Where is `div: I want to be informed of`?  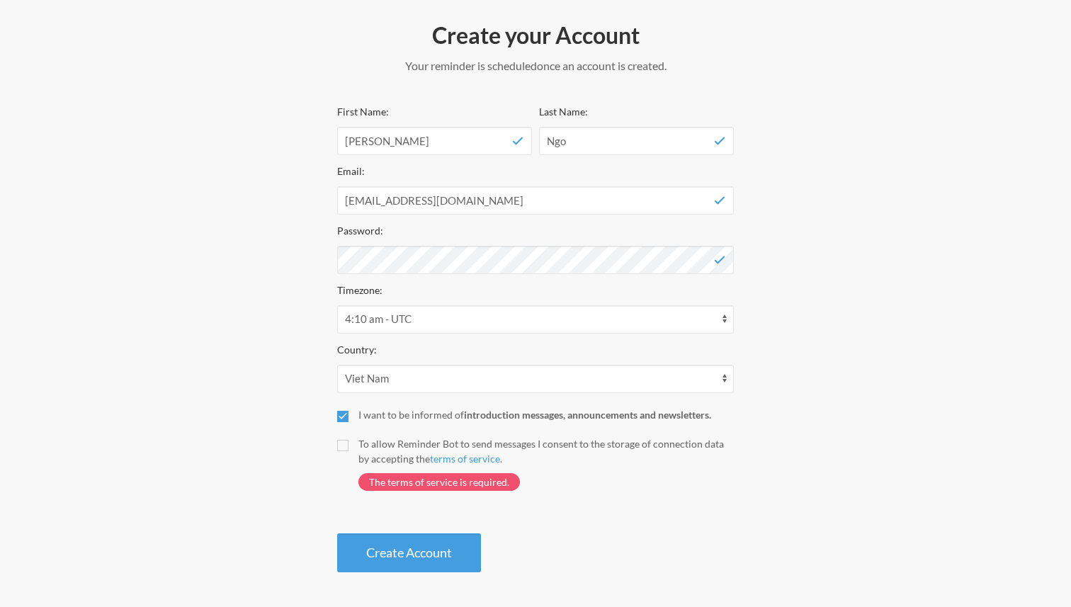
div: I want to be informed of is located at coordinates (546, 415).